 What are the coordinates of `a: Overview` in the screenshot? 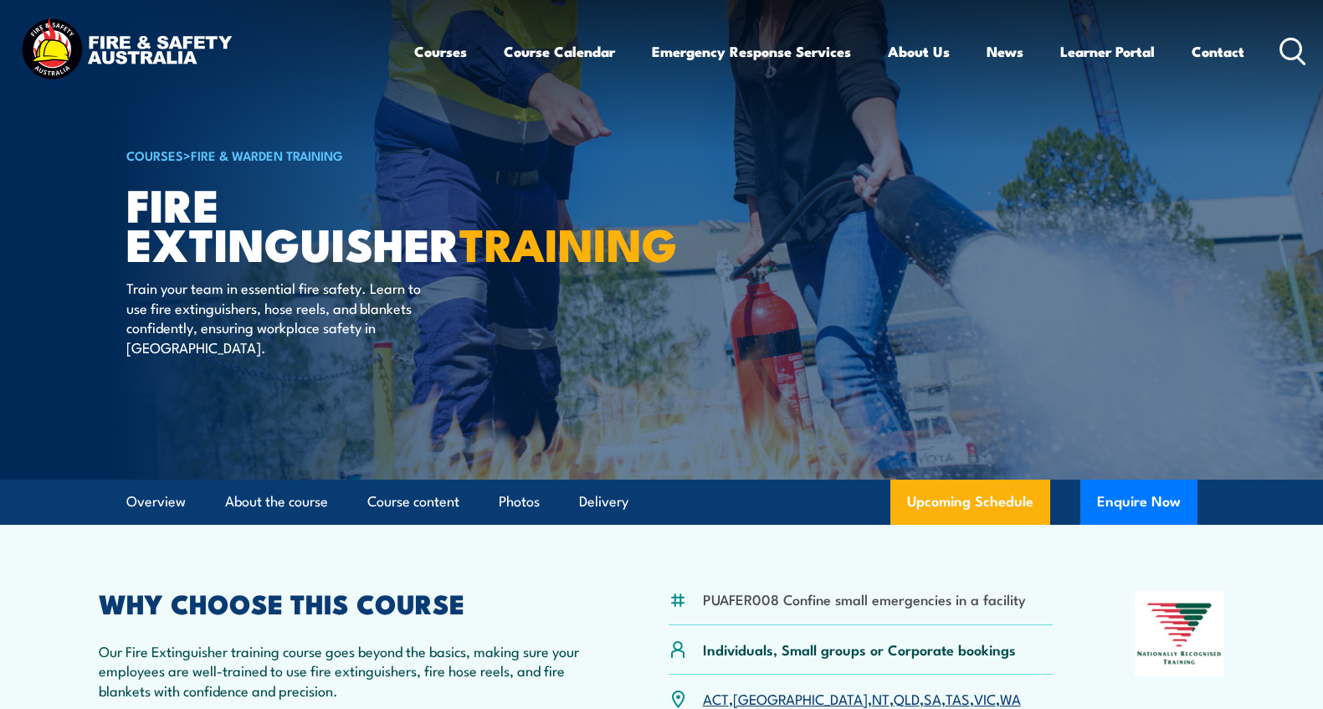 It's located at (156, 501).